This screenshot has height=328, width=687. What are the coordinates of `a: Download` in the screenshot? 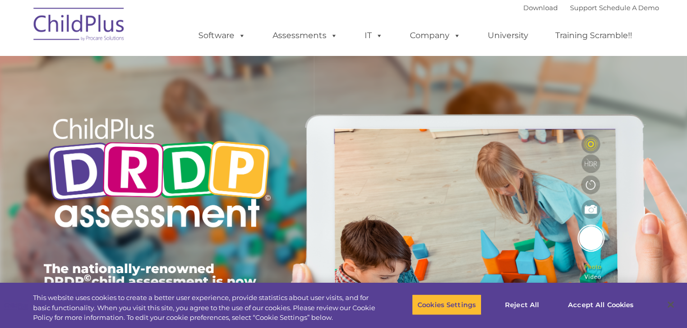 It's located at (541, 8).